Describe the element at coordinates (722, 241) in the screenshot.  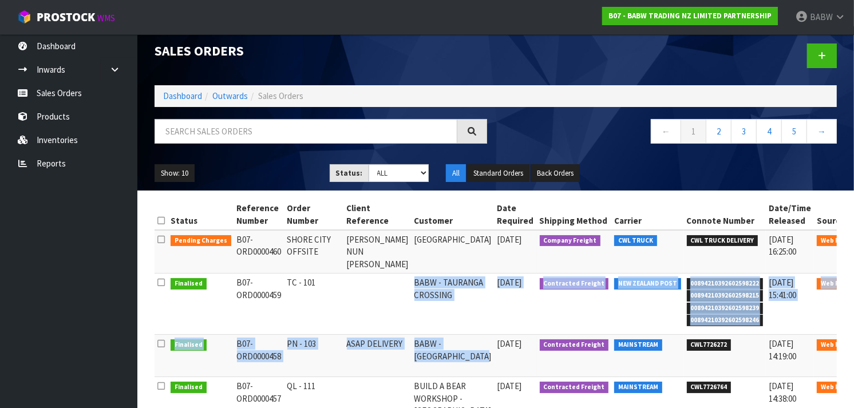
I see `span: CWL TRUCK DELIVERY` at that location.